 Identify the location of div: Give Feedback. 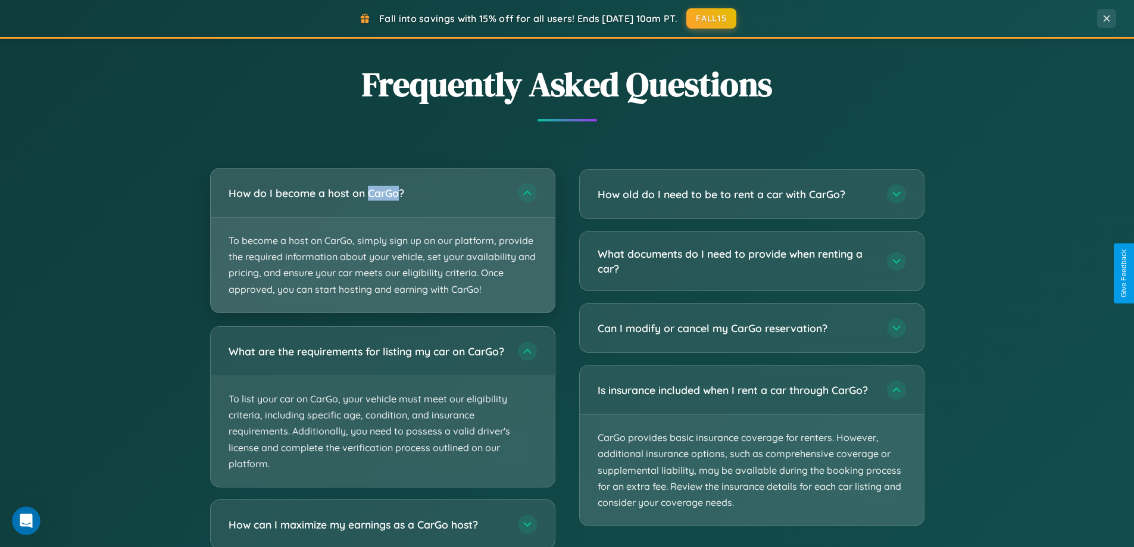
(1124, 273).